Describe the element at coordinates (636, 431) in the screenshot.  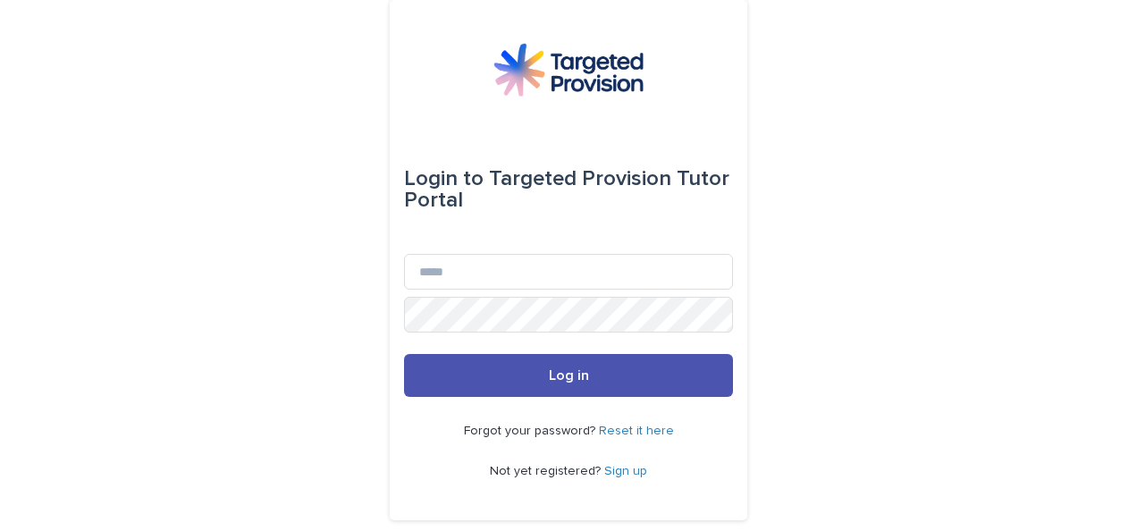
I see `a: Reset it here` at that location.